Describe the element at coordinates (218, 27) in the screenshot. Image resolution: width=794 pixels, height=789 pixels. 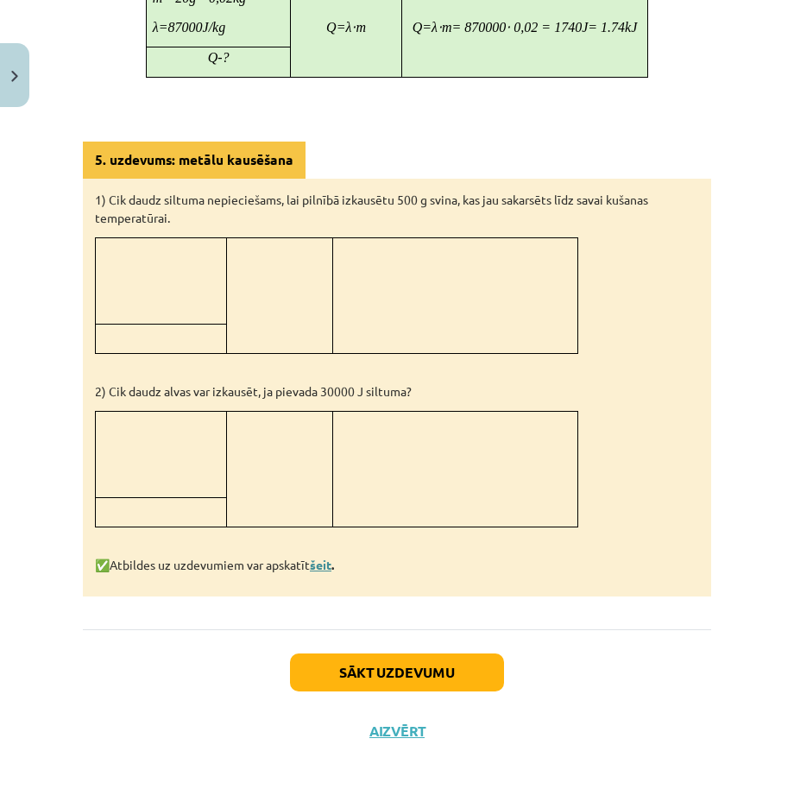
I see `kg` at that location.